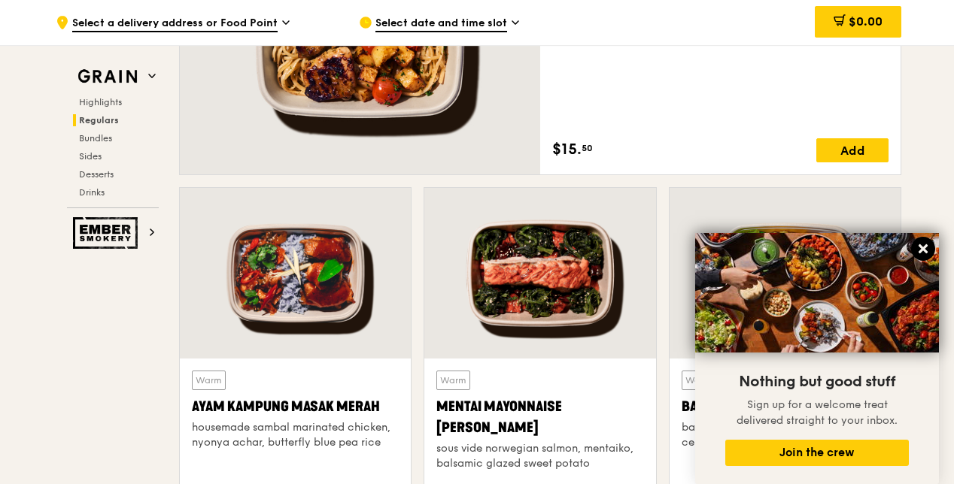  What do you see at coordinates (90, 156) in the screenshot?
I see `span: Sides` at bounding box center [90, 156].